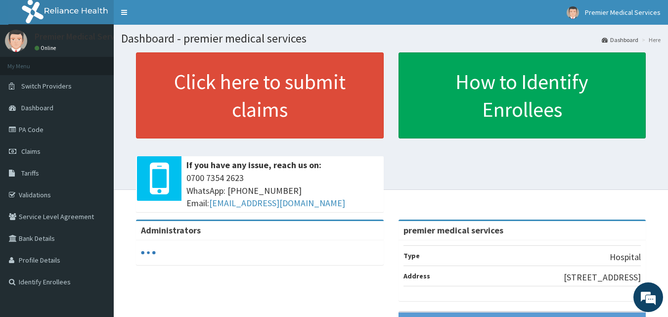 This screenshot has width=668, height=317. What do you see at coordinates (37, 108) in the screenshot?
I see `span: Dashboard` at bounding box center [37, 108].